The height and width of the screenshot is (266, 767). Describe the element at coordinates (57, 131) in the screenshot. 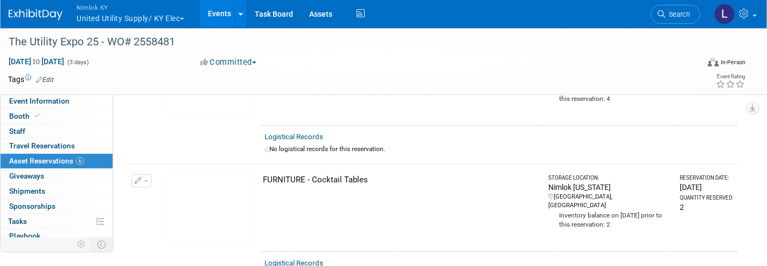

I see `a: Staff` at that location.